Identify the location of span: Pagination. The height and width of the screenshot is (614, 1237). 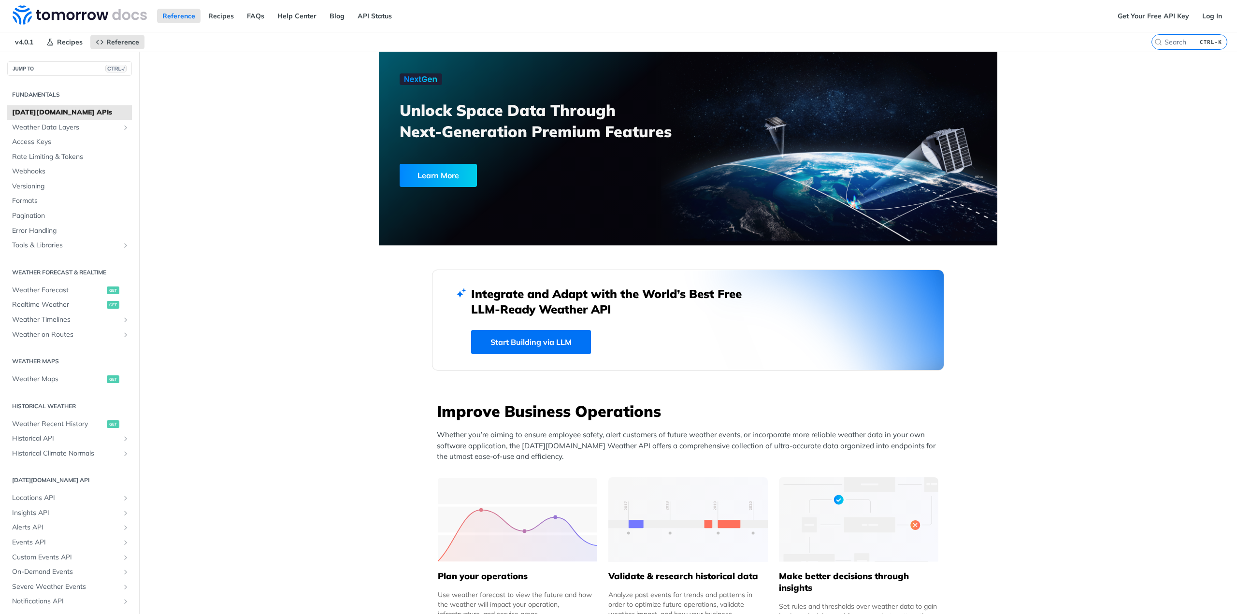
(71, 216).